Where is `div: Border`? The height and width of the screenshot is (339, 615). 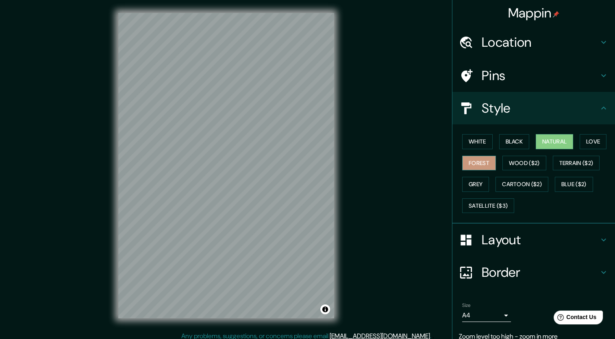
div: Border is located at coordinates (534, 272).